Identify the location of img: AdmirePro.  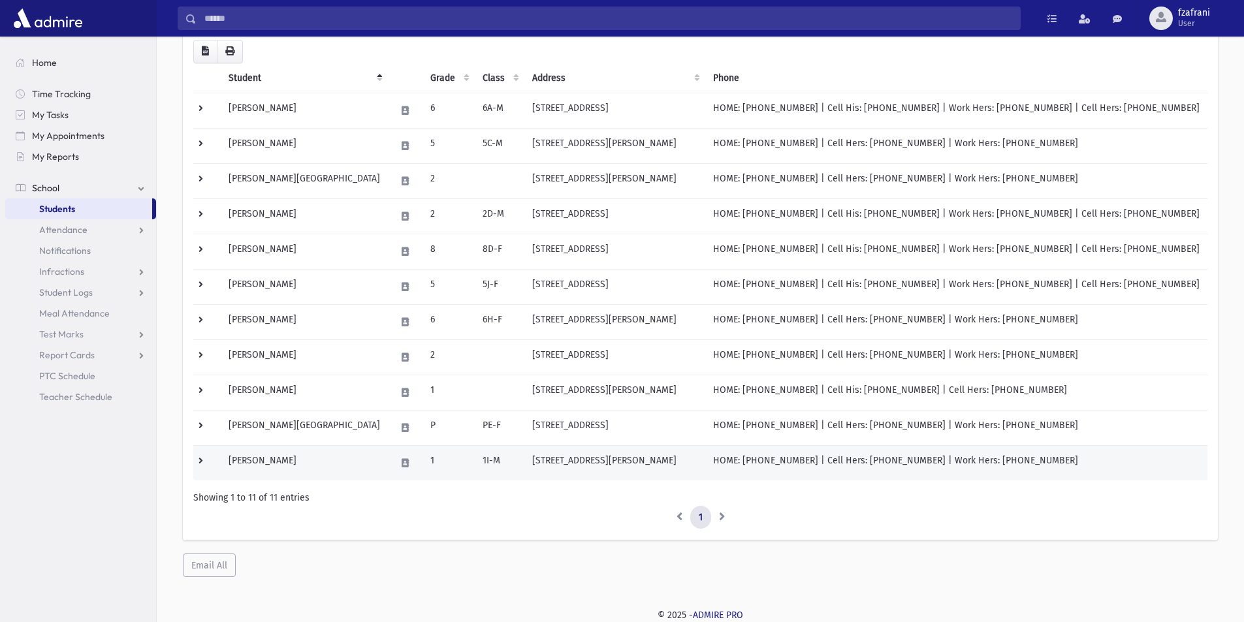
(48, 18).